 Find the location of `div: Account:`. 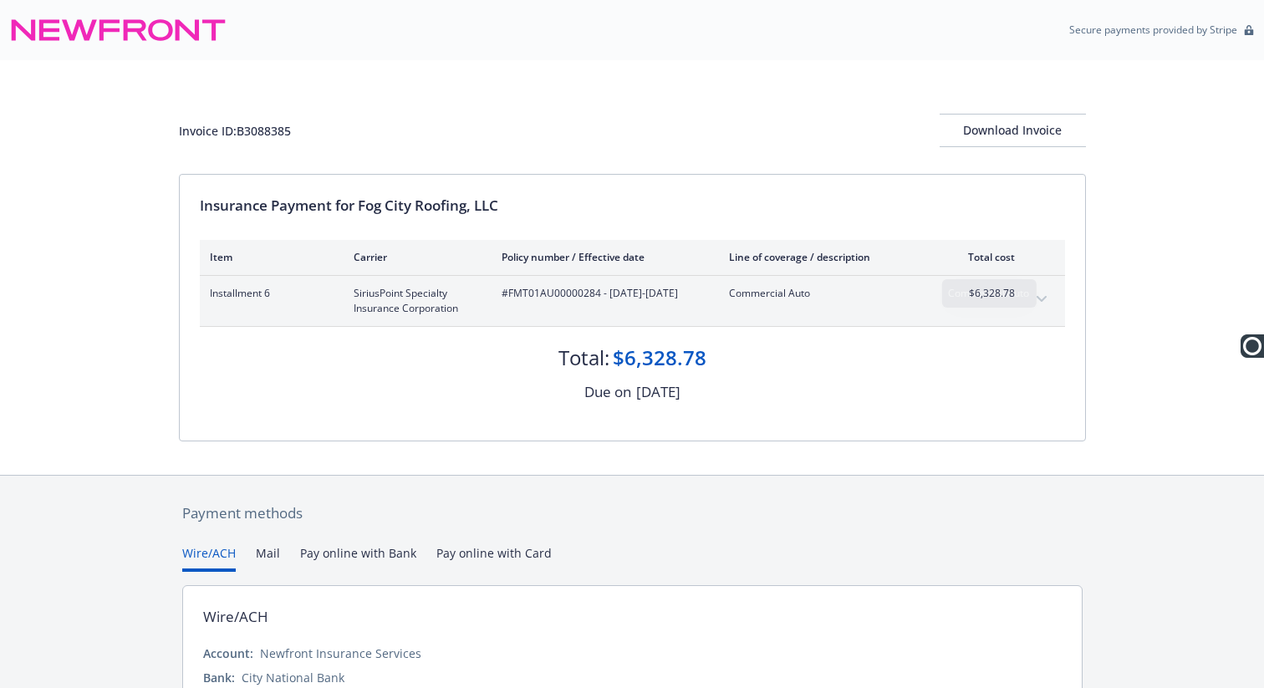

div: Account: is located at coordinates (228, 653).